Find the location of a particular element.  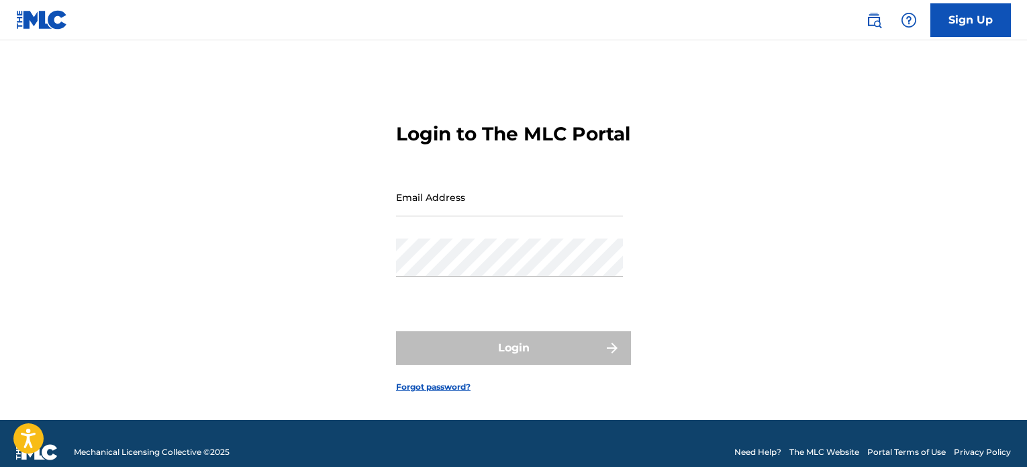

img: search is located at coordinates (874, 20).